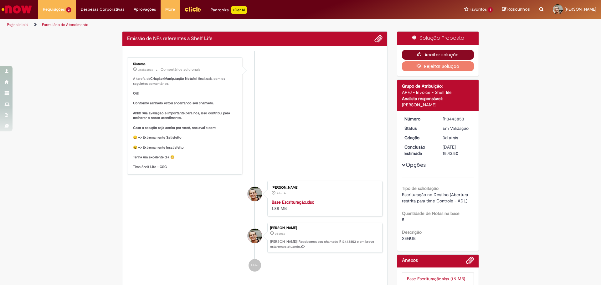 The image size is (601, 285). What do you see at coordinates (65, 25) in the screenshot?
I see `a: Formulário de Atendimento` at bounding box center [65, 25].